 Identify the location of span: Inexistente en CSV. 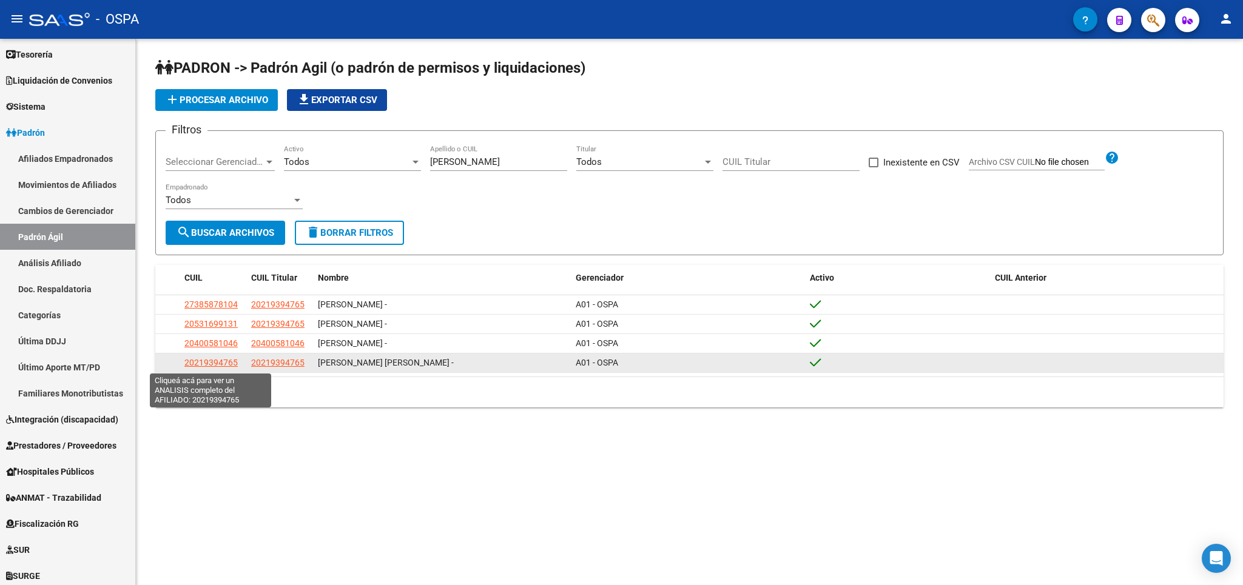
(921, 163).